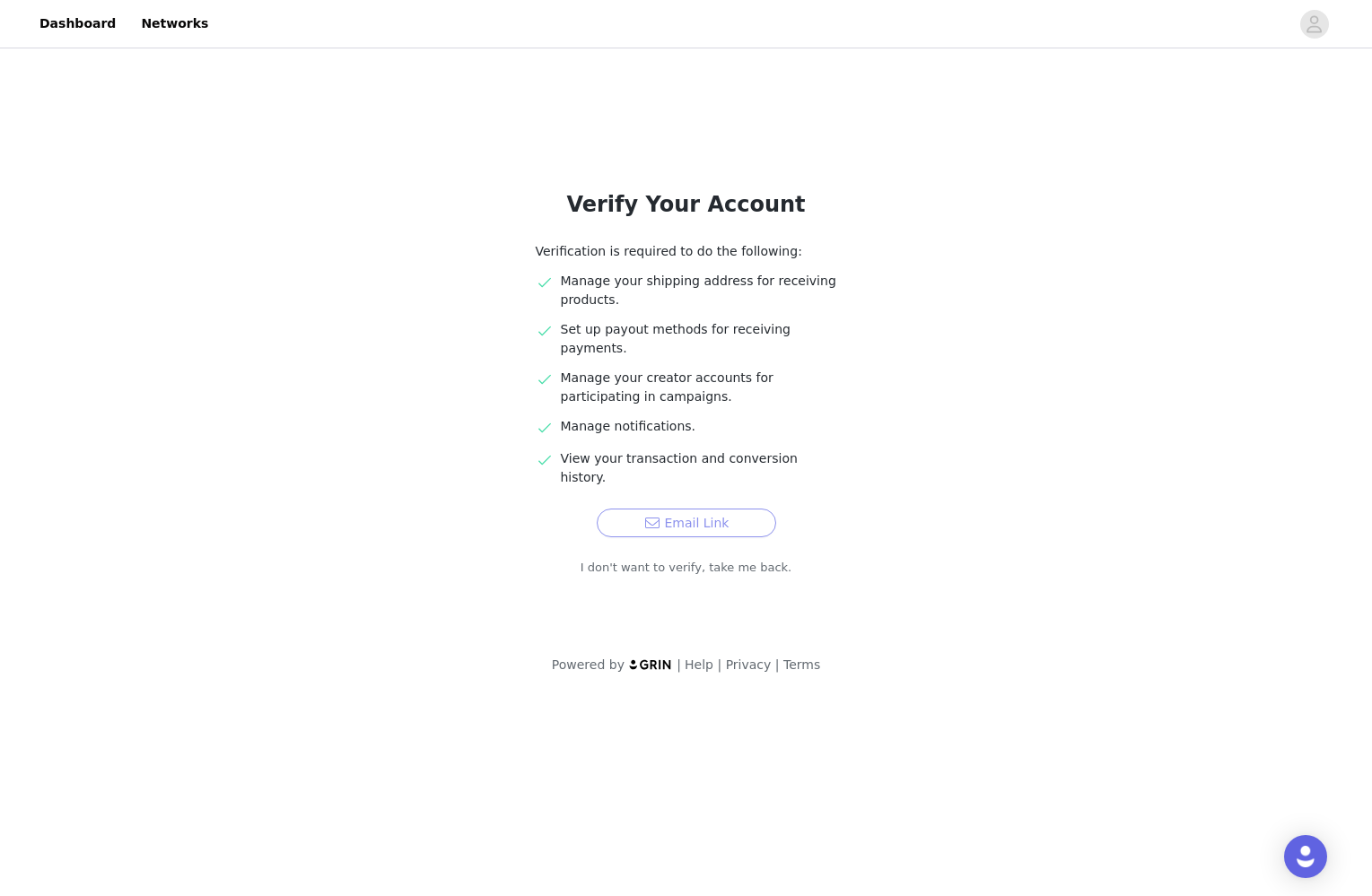  What do you see at coordinates (1313, 24) in the screenshot?
I see `div: avatar` at bounding box center [1313, 24].